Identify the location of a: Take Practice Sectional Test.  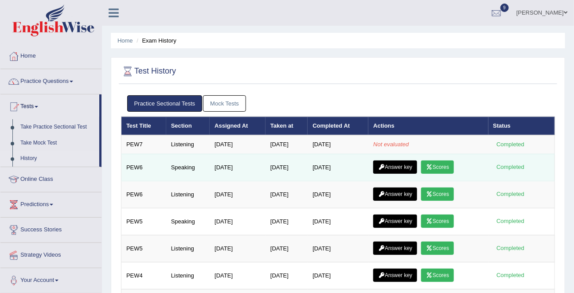
(58, 127).